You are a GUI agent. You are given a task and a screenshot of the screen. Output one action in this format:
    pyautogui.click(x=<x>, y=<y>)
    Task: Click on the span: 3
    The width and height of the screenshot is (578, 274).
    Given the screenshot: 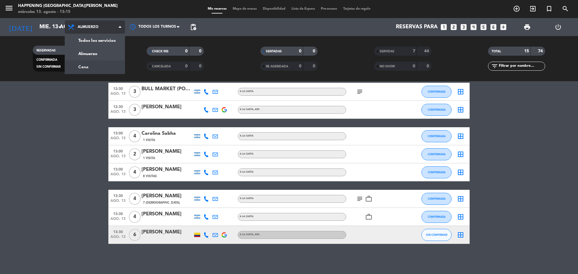 What is the action you would take?
    pyautogui.click(x=135, y=110)
    